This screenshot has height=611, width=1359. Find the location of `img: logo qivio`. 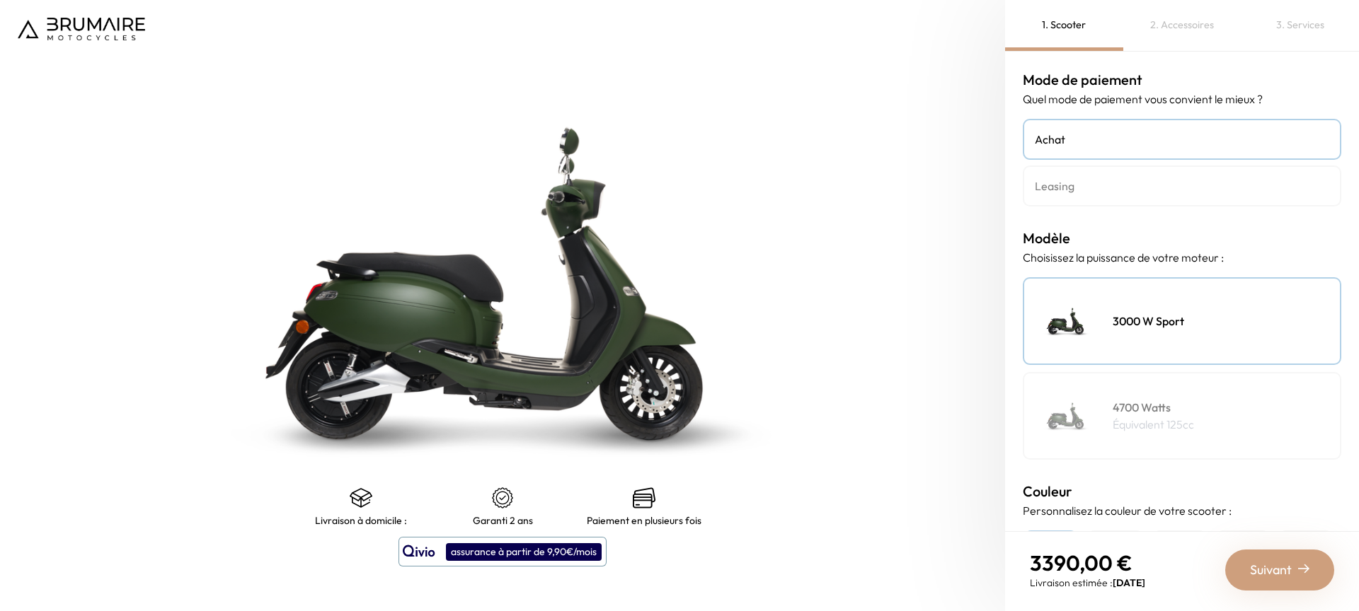

img: logo qivio is located at coordinates (419, 552).